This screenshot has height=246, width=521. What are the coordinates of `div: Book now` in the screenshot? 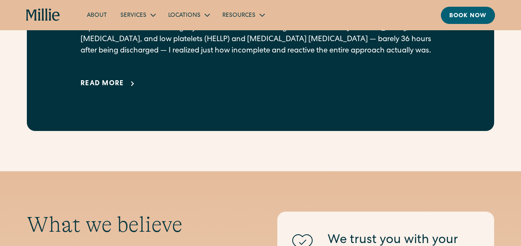 It's located at (468, 16).